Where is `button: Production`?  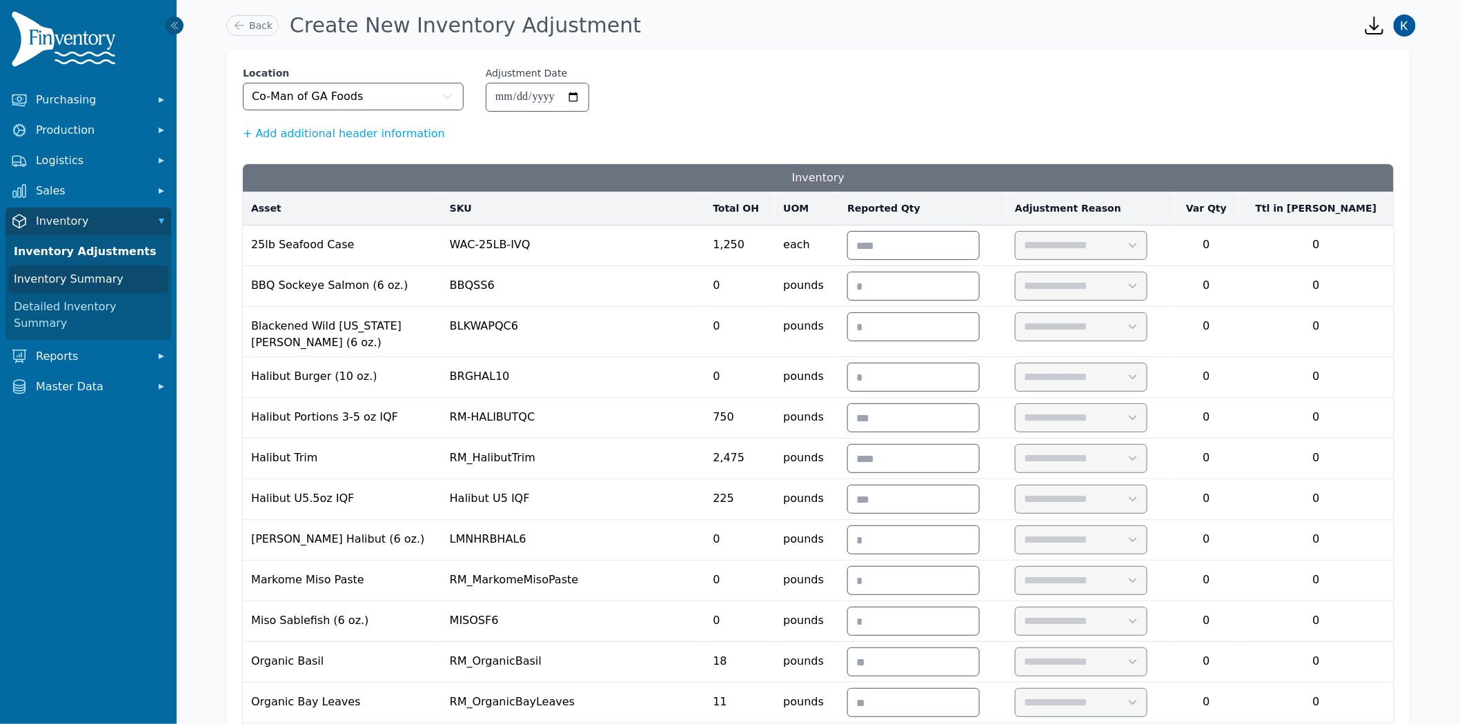 button: Production is located at coordinates (88, 130).